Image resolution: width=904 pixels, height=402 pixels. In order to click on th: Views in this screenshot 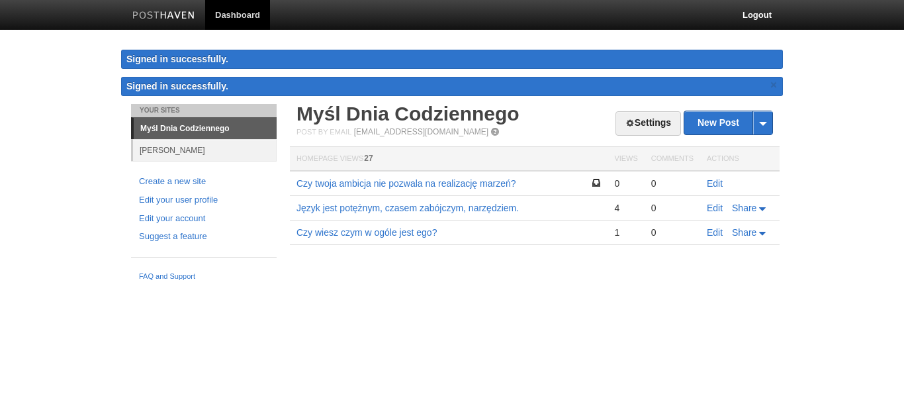, I will do `click(625, 159)`.